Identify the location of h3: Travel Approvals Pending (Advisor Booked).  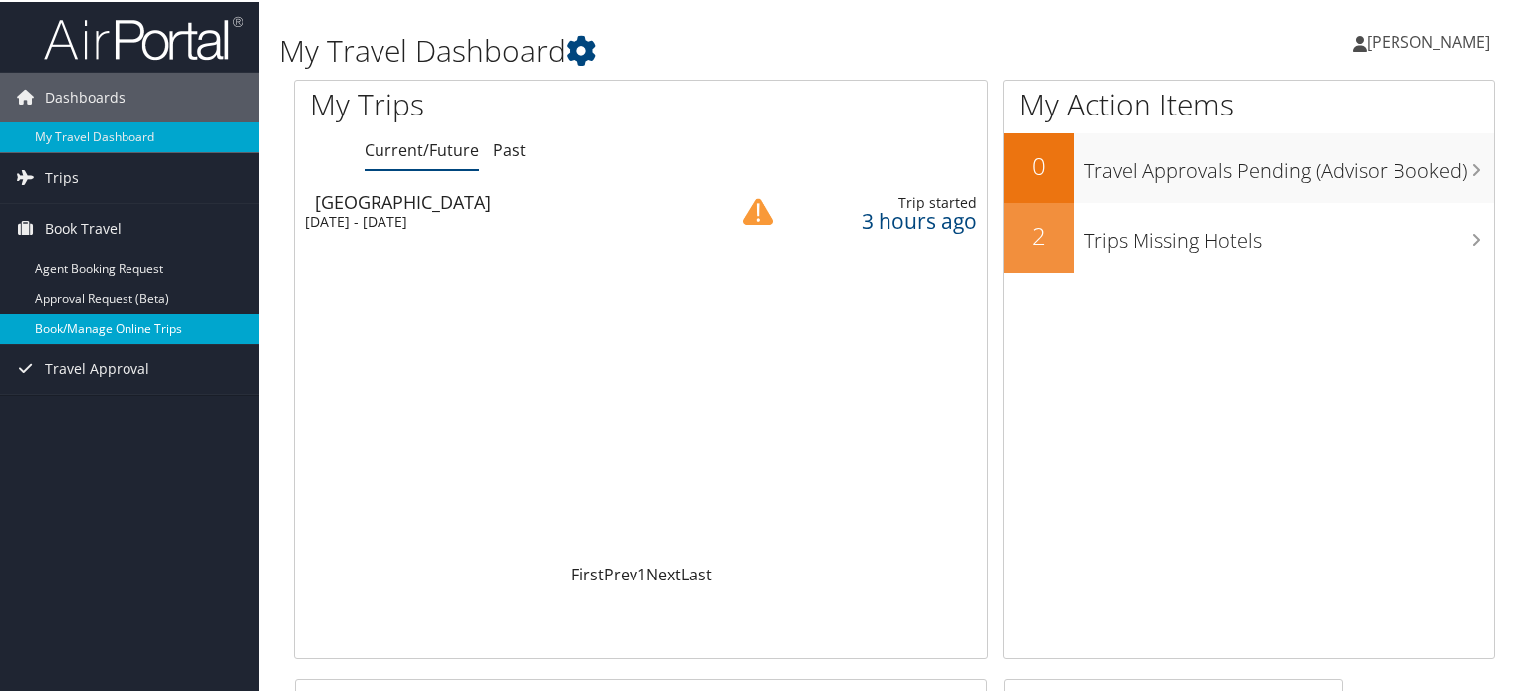
(1289, 164).